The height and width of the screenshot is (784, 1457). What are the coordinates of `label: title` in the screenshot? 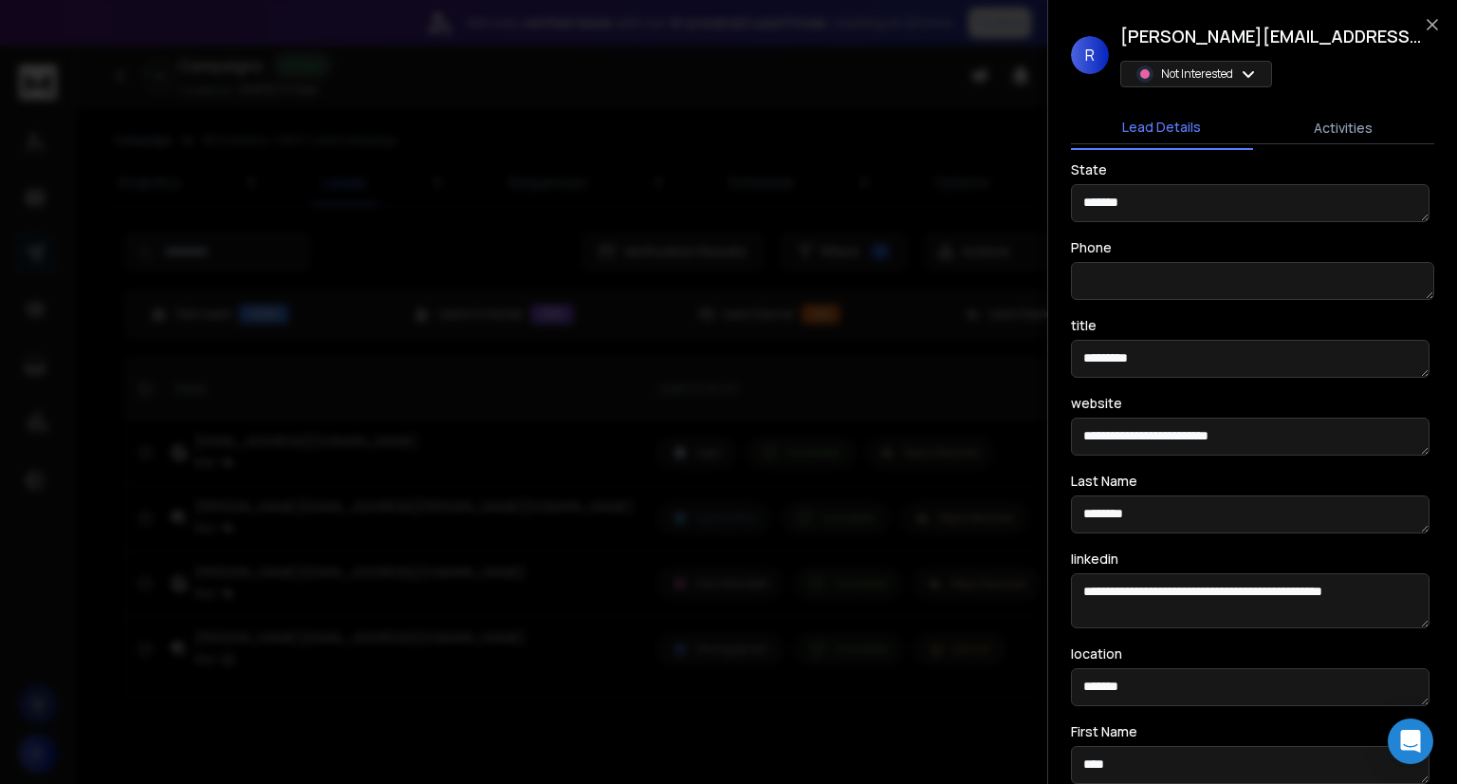 It's located at (1084, 325).